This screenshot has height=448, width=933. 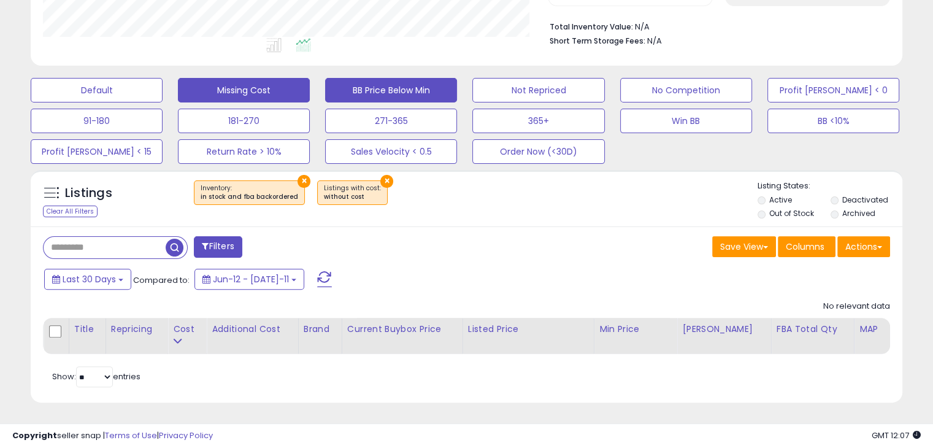 I want to click on button: Save View, so click(x=744, y=246).